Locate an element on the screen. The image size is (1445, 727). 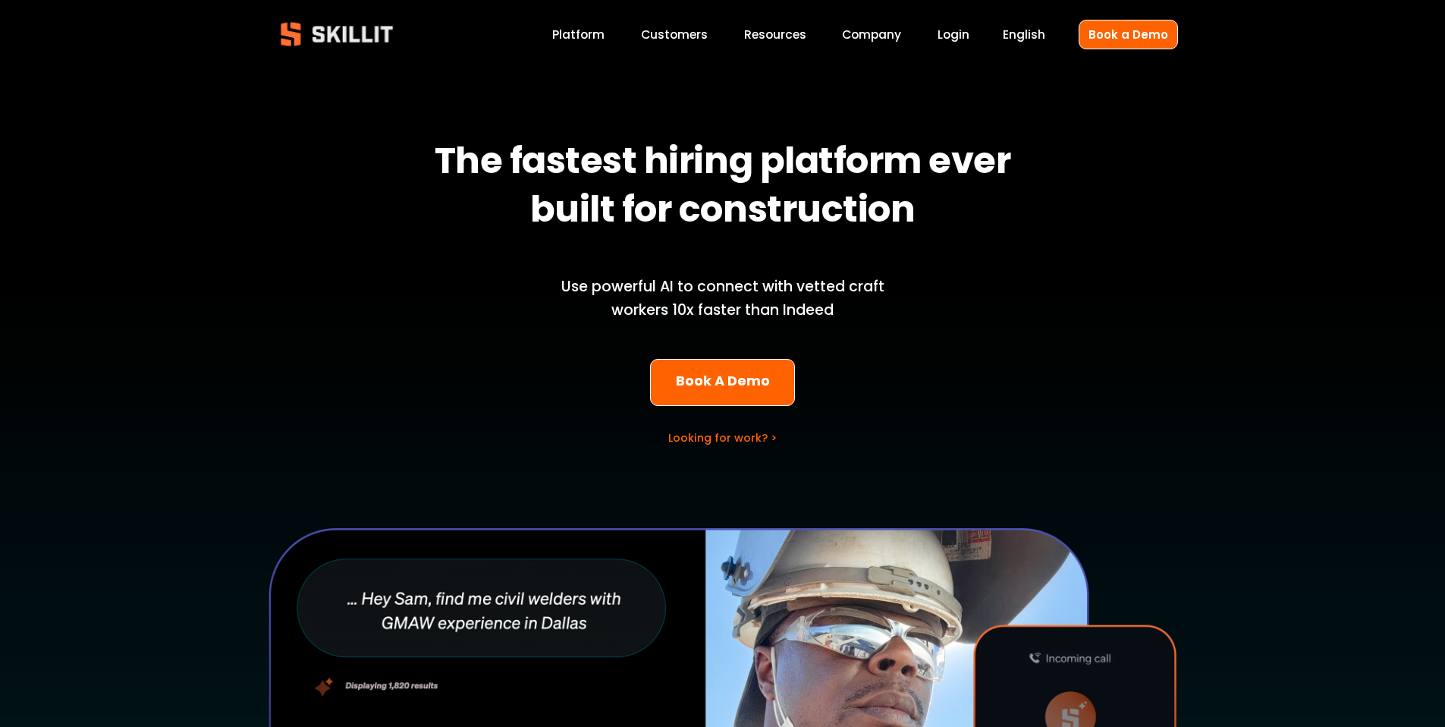
div: language picker is located at coordinates (1024, 34).